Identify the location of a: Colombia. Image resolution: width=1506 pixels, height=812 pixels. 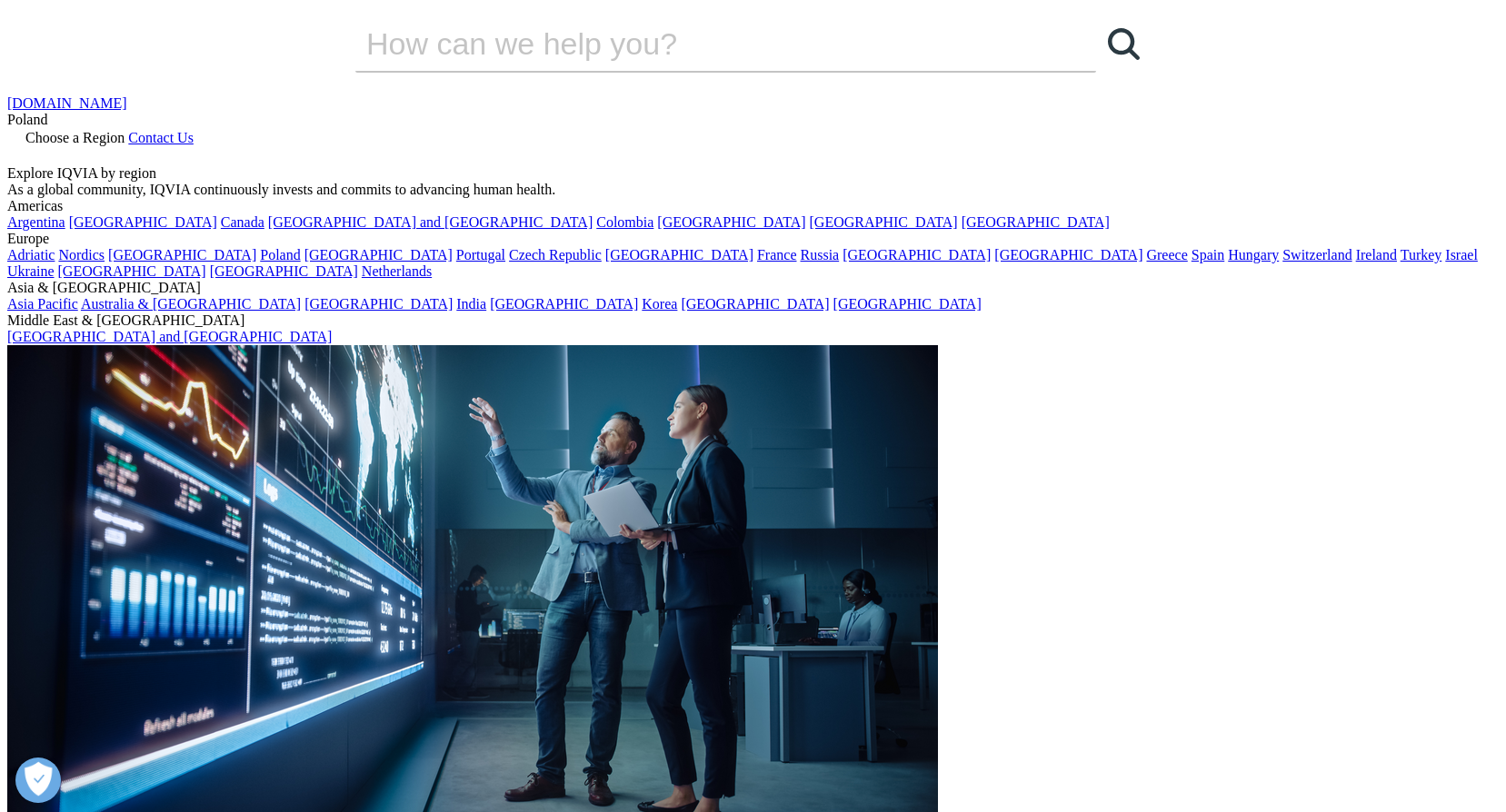
(625, 221).